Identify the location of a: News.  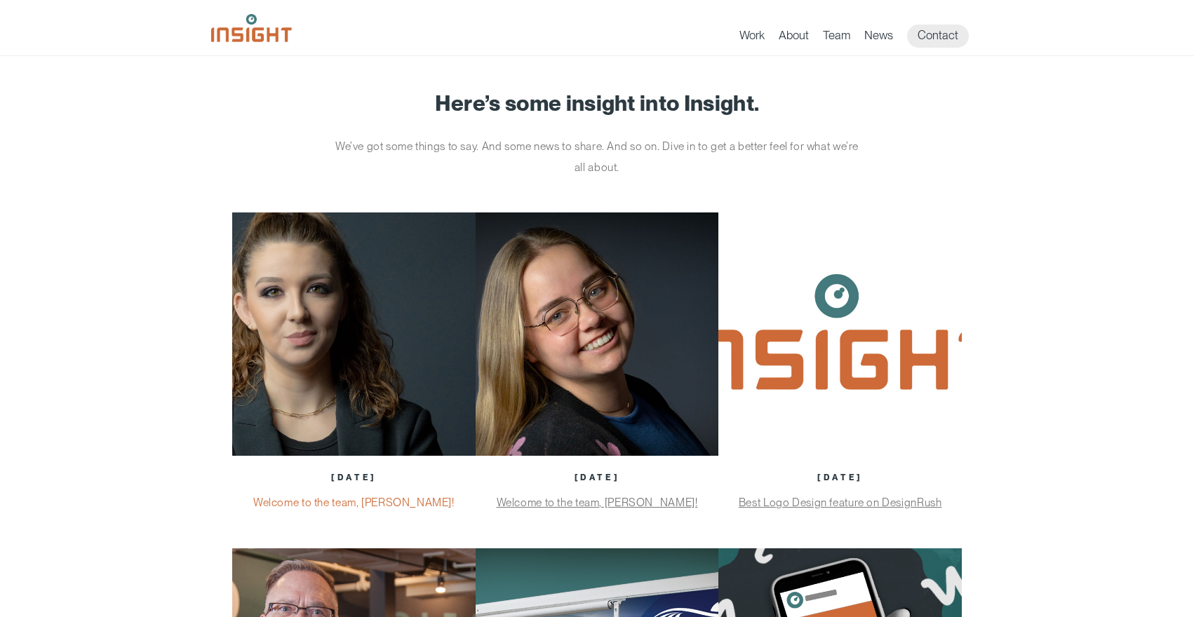
(878, 38).